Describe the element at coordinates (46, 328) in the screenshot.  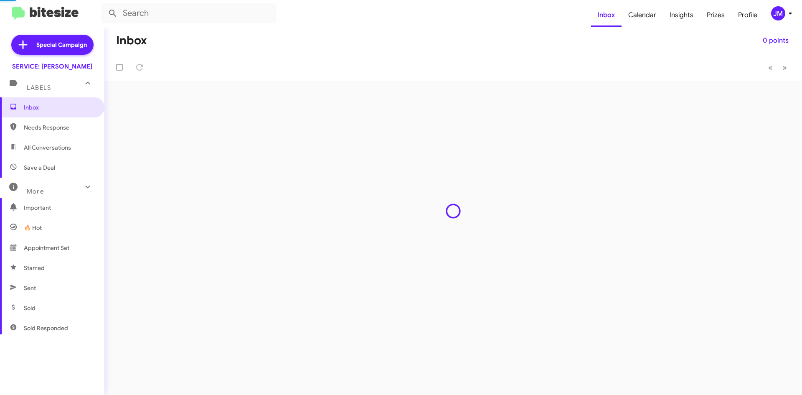
I see `span: Sold Responded` at that location.